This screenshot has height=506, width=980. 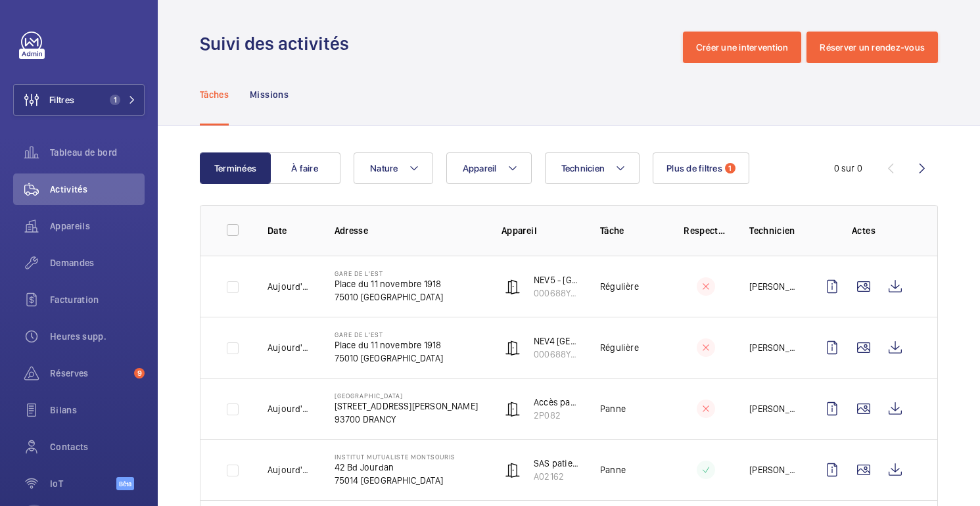 What do you see at coordinates (62, 100) in the screenshot?
I see `font: Filtres` at bounding box center [62, 100].